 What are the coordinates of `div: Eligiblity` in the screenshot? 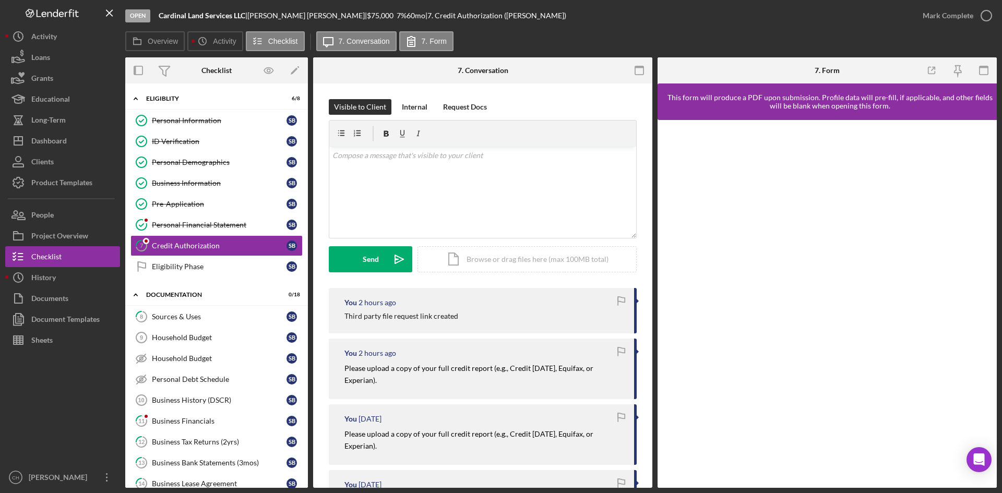 It's located at (210, 99).